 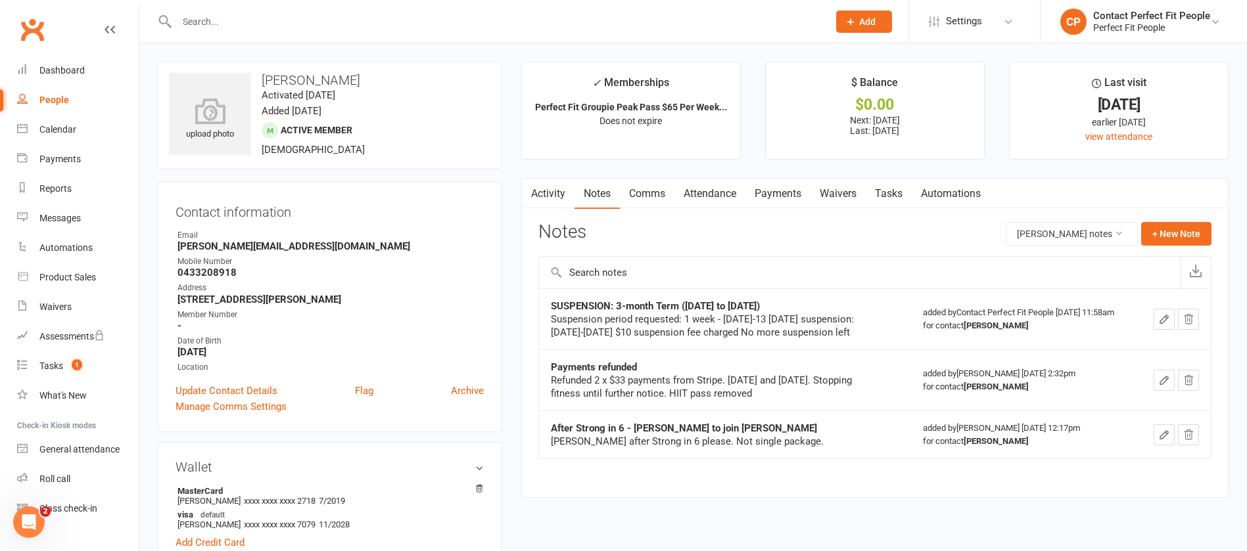 I want to click on div: People, so click(x=54, y=100).